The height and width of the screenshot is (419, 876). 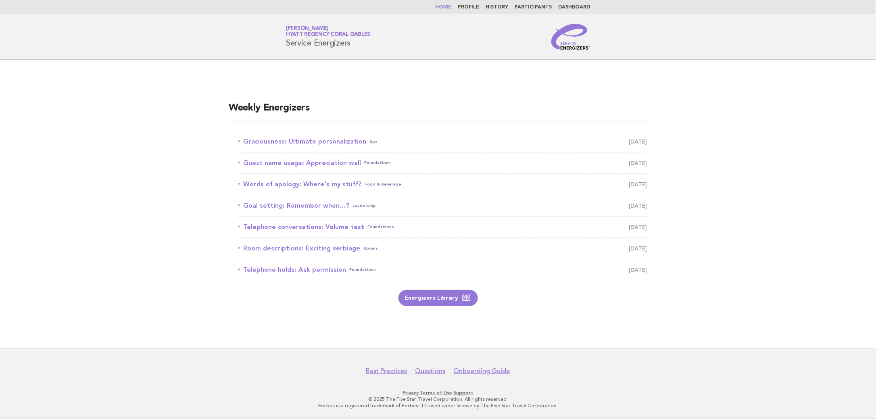 I want to click on p: © 2025 The Five Star Travel Corporation. All rights reserved., so click(x=438, y=399).